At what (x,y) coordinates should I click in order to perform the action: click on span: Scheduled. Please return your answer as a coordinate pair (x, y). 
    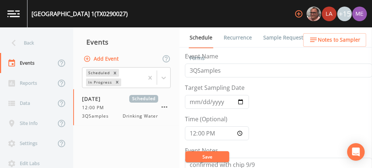
    Looking at the image, I should click on (144, 99).